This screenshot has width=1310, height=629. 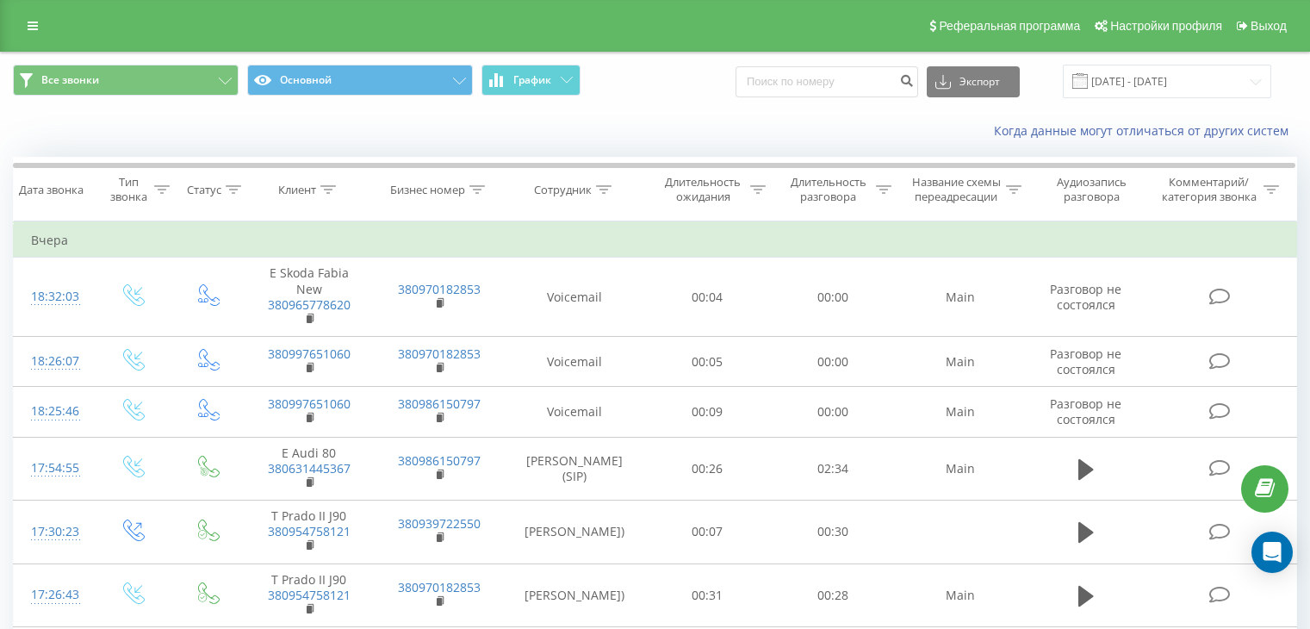 I want to click on td: 00:09, so click(x=707, y=412).